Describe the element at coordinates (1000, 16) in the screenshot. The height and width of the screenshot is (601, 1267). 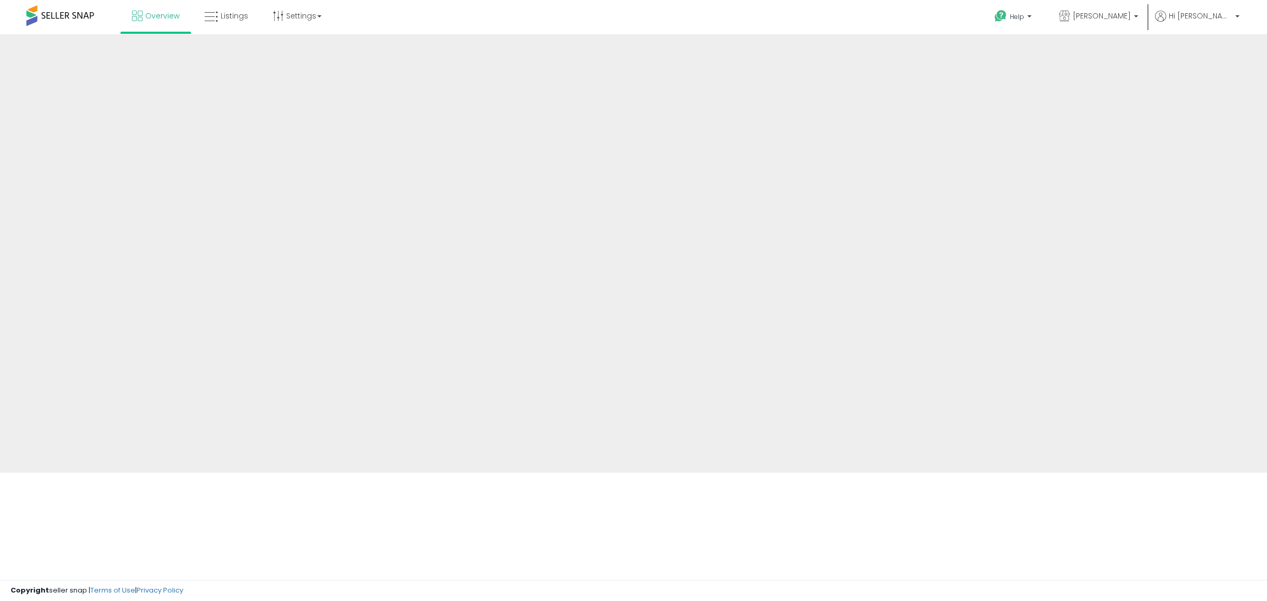
I see `i: Get Help` at that location.